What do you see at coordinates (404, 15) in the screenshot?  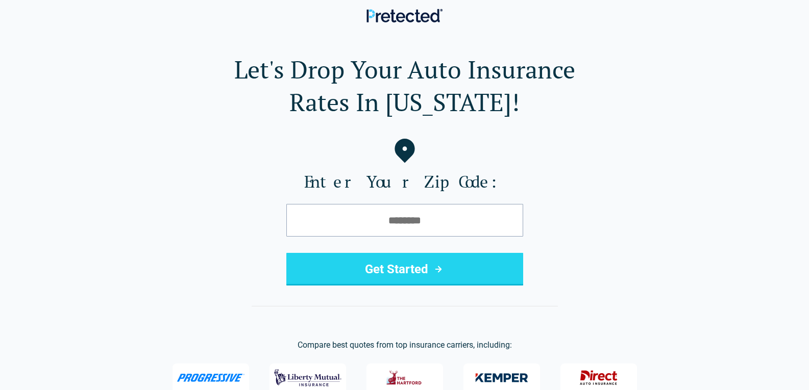 I see `img: Pretected` at bounding box center [404, 15].